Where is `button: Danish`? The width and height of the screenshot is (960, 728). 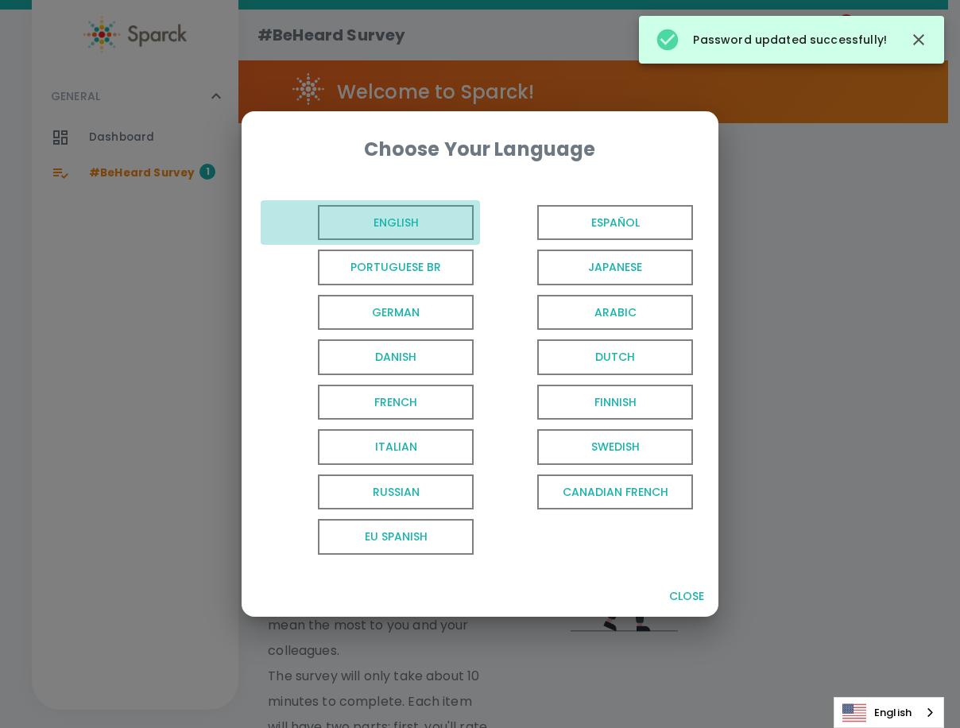
button: Danish is located at coordinates (370, 357).